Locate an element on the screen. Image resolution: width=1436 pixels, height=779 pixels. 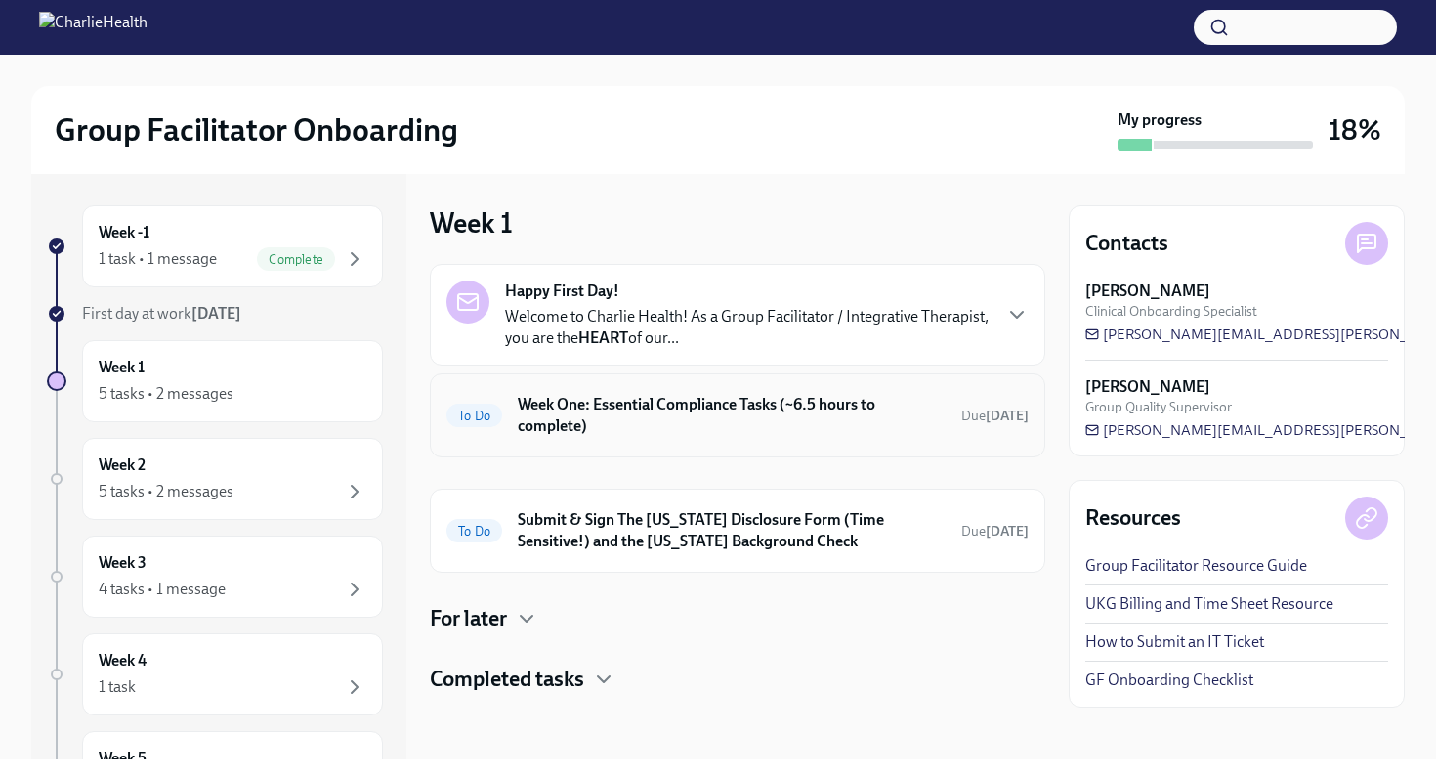
h3: 18% is located at coordinates (1355, 130).